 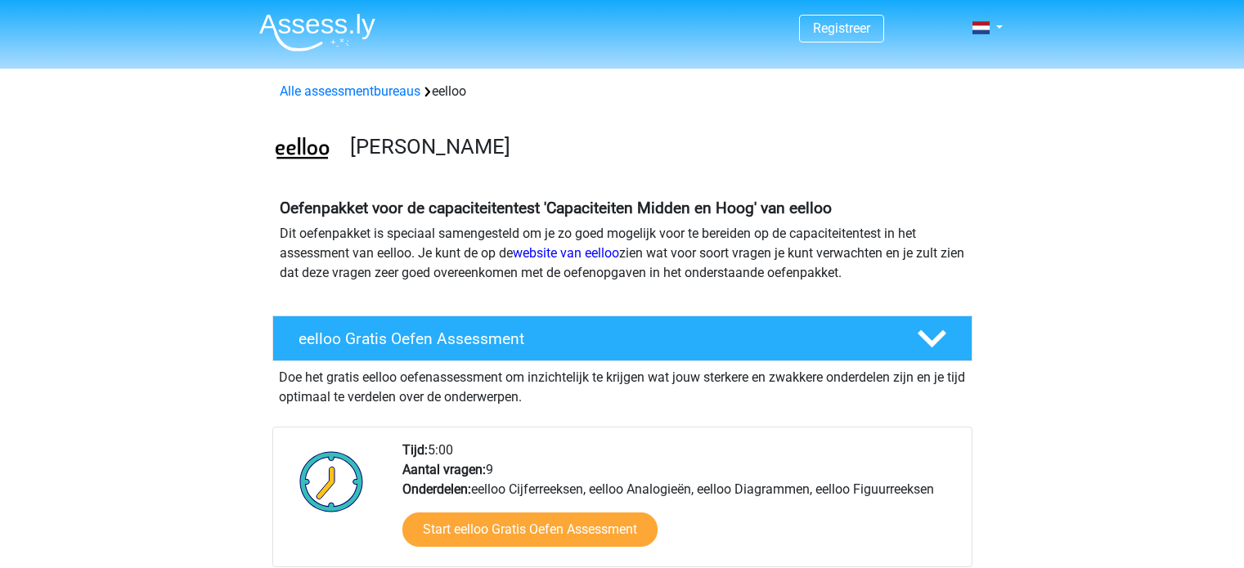 What do you see at coordinates (530, 530) in the screenshot?
I see `a: Start eelloo Gratis Oefen Assessment` at bounding box center [530, 530].